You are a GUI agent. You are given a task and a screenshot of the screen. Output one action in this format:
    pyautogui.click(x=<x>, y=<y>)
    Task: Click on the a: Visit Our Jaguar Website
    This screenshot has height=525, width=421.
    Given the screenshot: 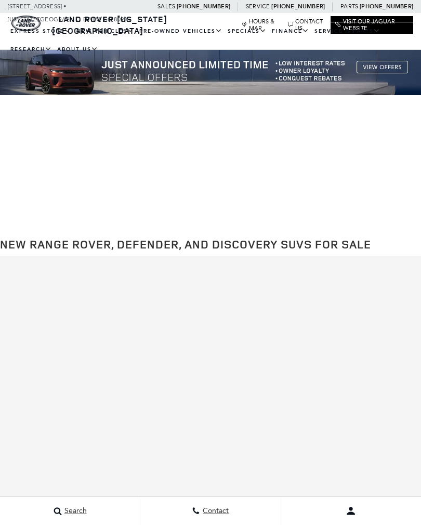 What is the action you would take?
    pyautogui.click(x=372, y=25)
    